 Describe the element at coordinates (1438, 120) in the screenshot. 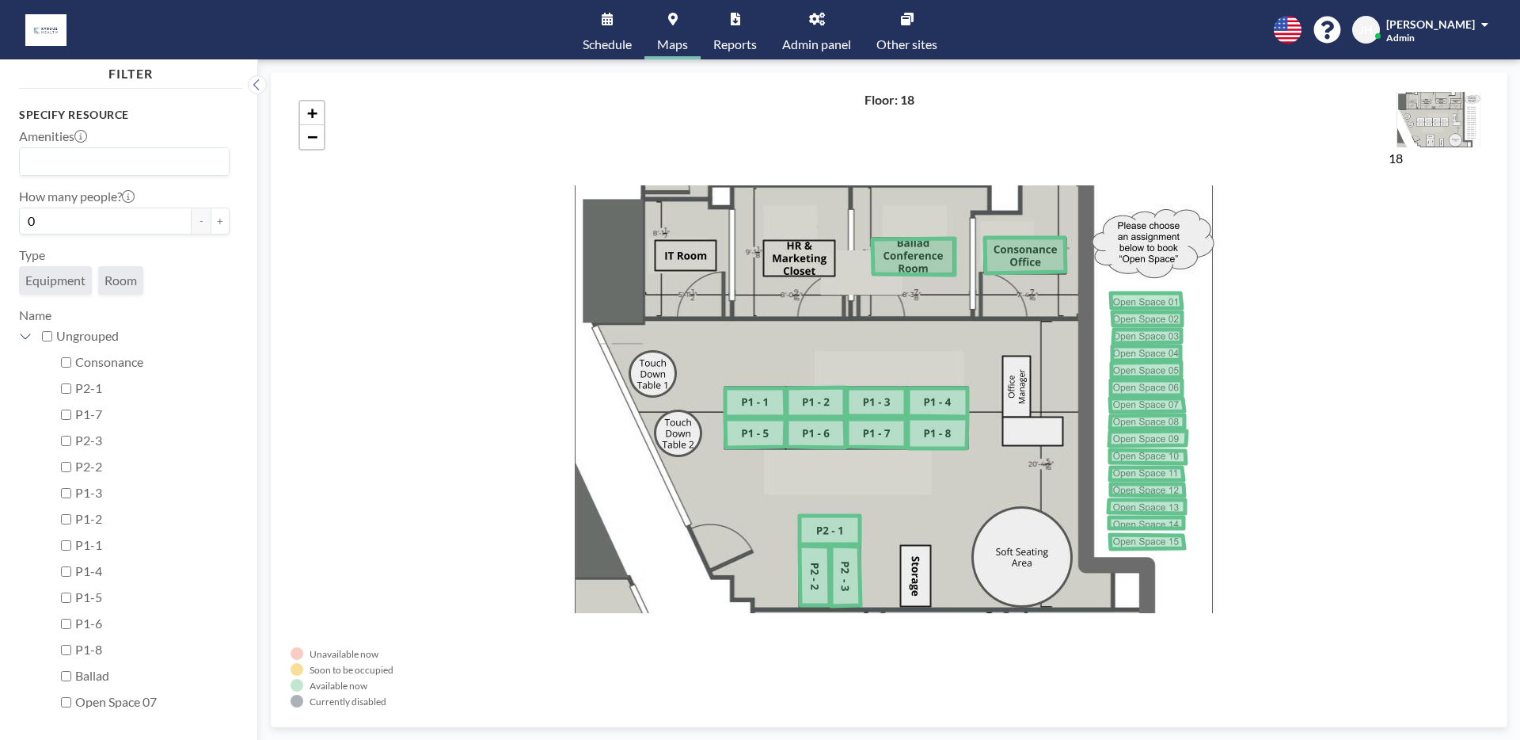

I see `img: 2f7274218fad236723d89774894f4856.jpg` at that location.